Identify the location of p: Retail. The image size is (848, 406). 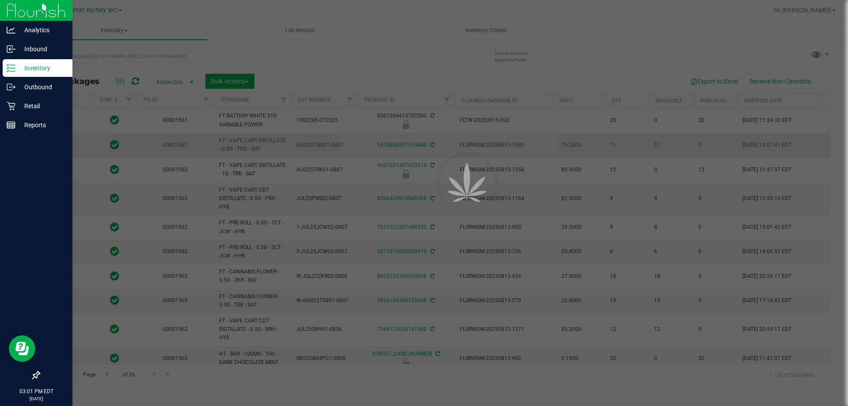
(42, 106).